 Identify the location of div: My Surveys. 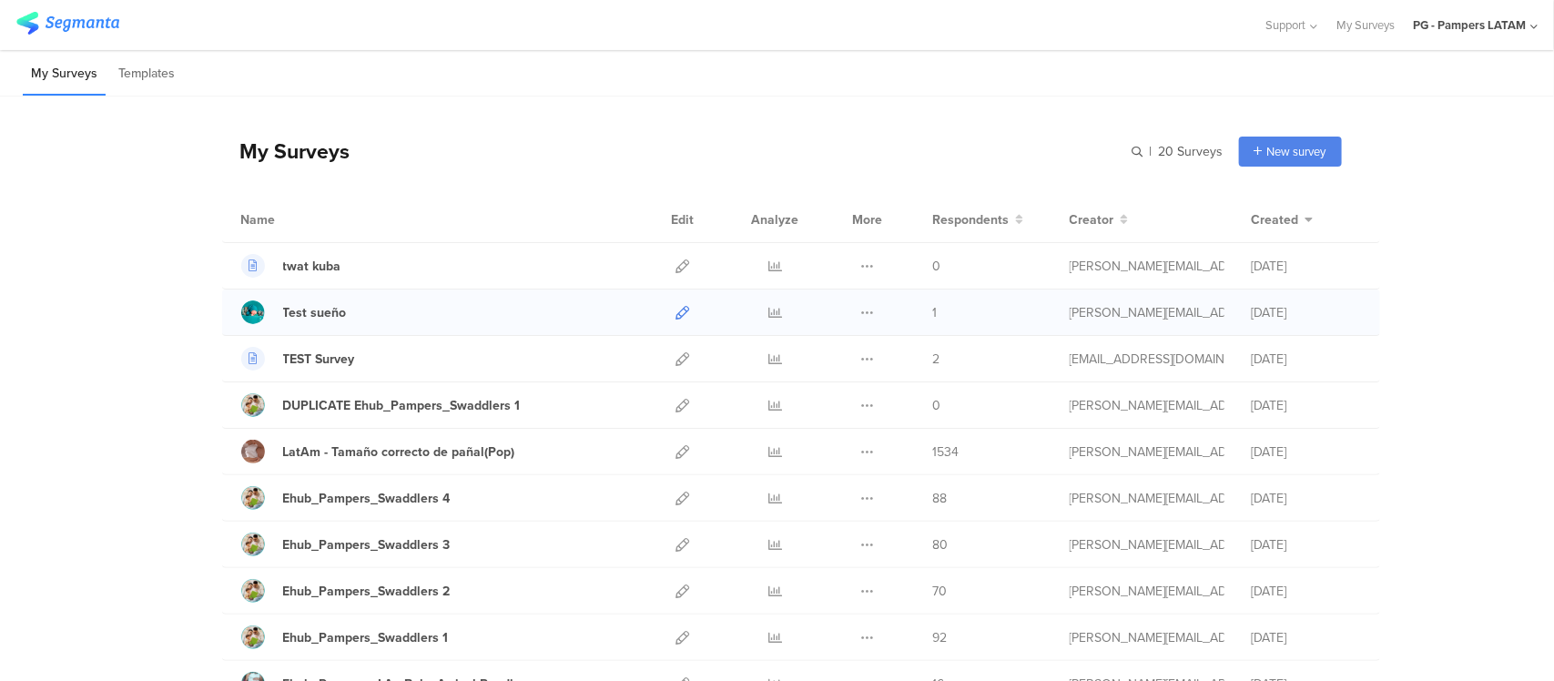
(286, 151).